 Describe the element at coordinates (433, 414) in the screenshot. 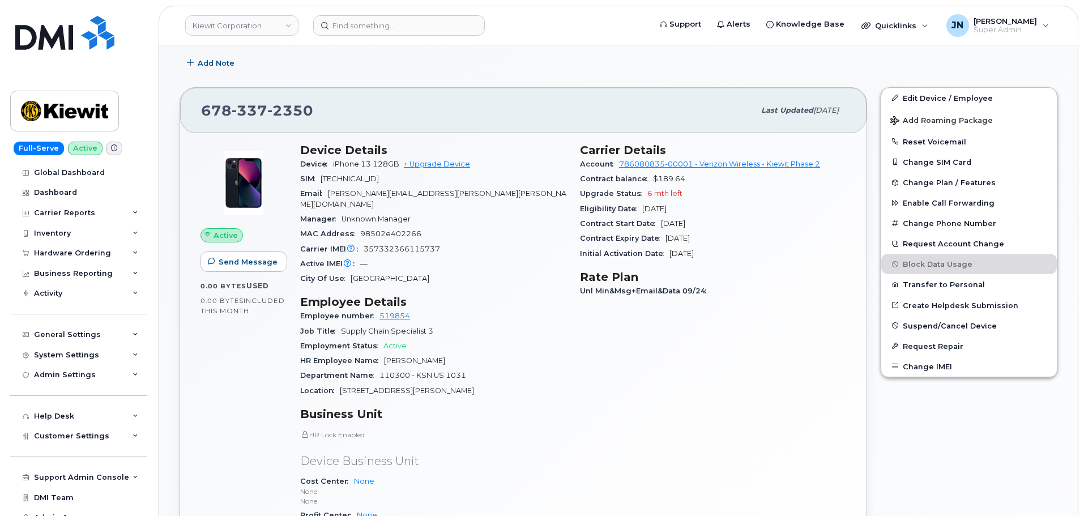

I see `h3: Business Unit` at that location.